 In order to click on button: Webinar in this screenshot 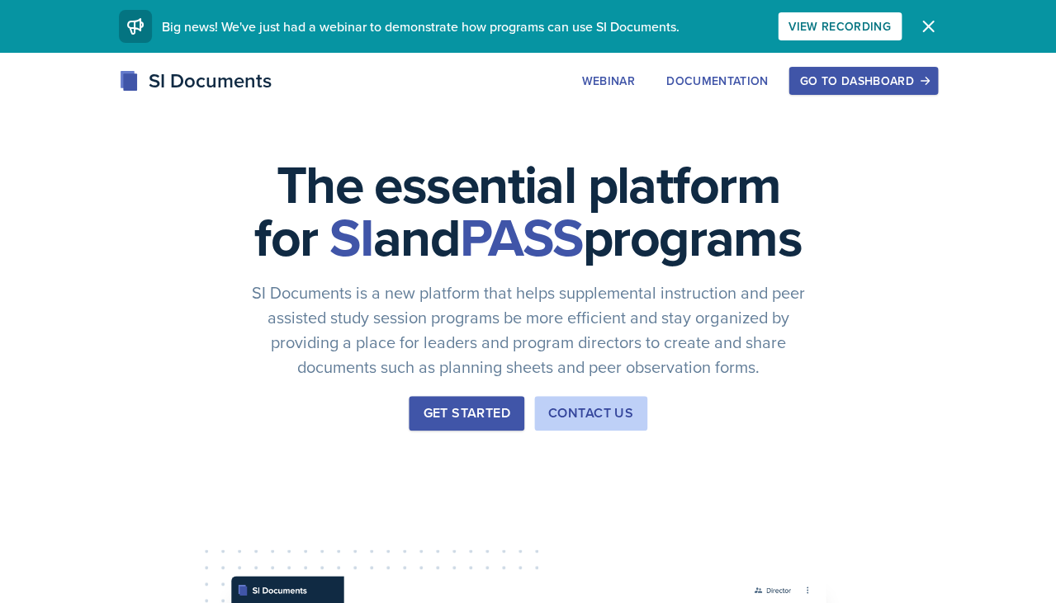, I will do `click(607, 81)`.